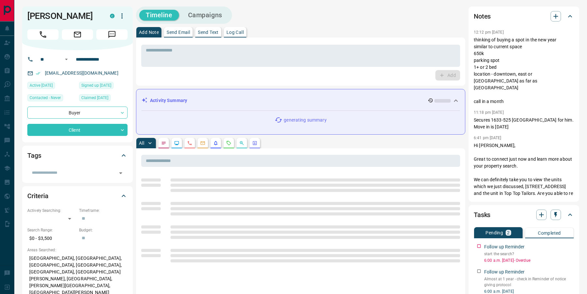 Image resolution: width=587 pixels, height=294 pixels. Describe the element at coordinates (38, 196) in the screenshot. I see `h2: Criteria` at that location.